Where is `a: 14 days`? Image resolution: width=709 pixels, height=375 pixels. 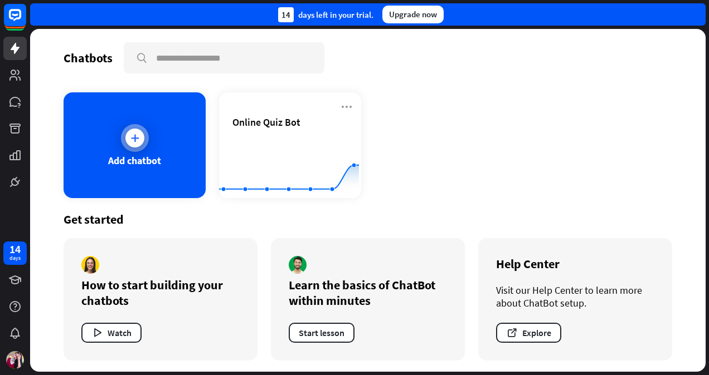
a: 14 days is located at coordinates (15, 253).